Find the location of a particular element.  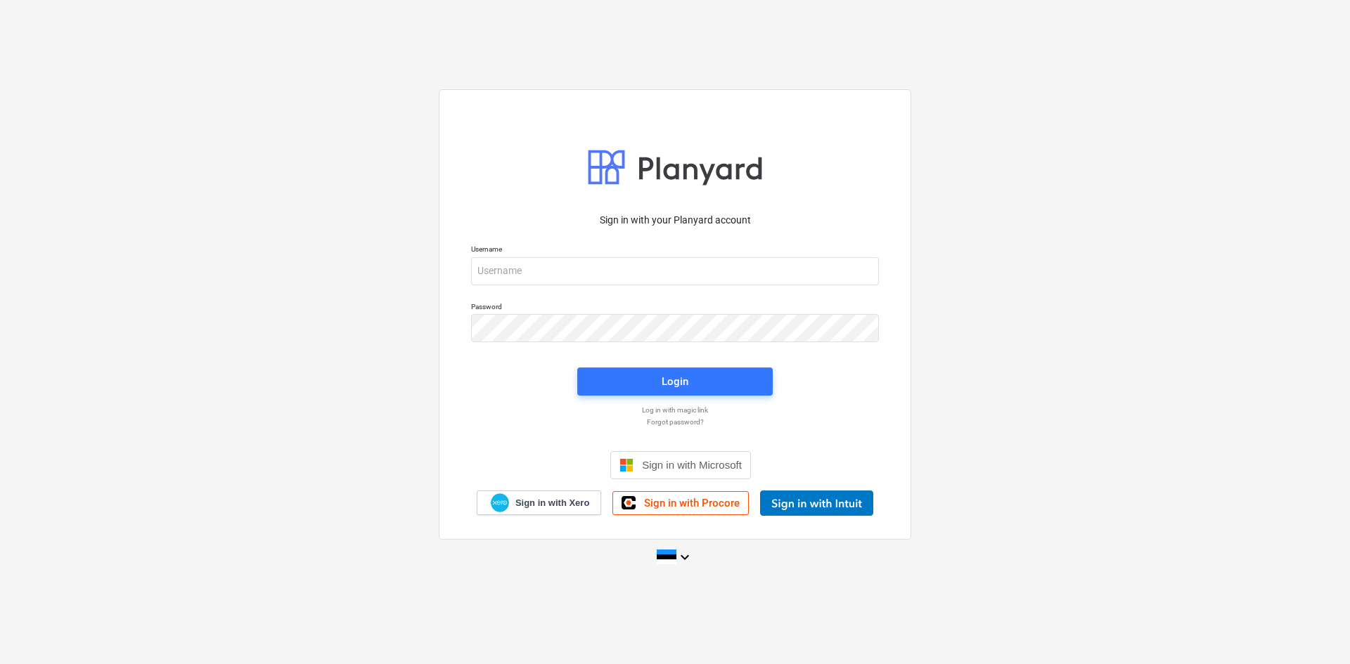

div: Login is located at coordinates (675, 382).